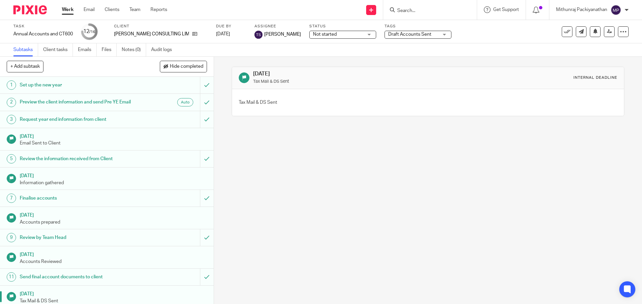 The image size is (642, 304). Describe the element at coordinates (161, 26) in the screenshot. I see `label: Client` at that location.